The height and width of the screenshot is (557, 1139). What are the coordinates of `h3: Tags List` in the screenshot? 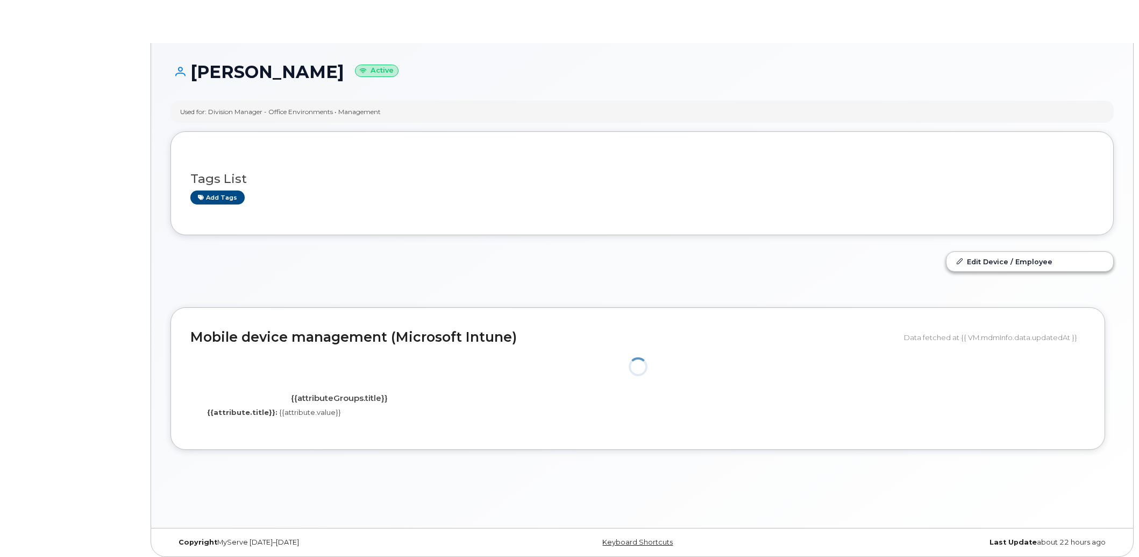 It's located at (642, 179).